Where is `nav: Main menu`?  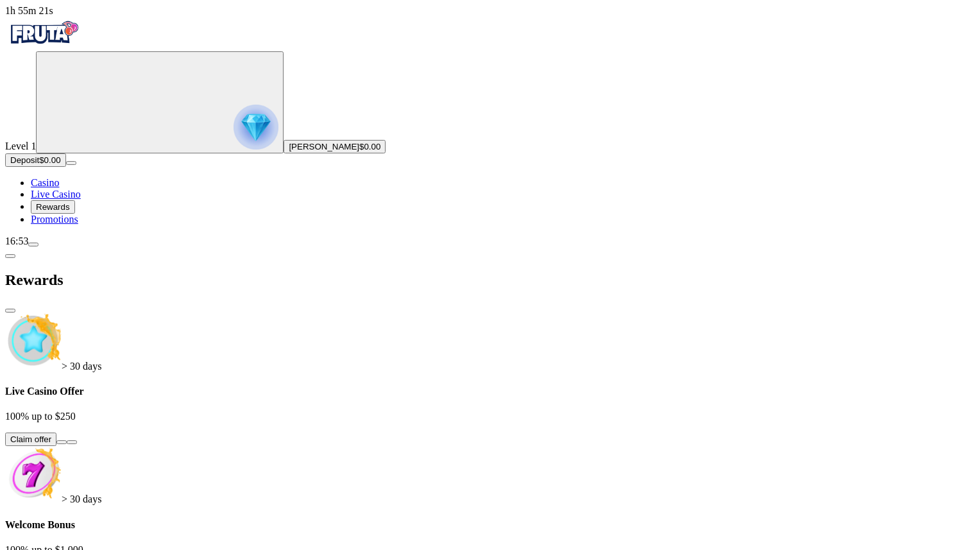
nav: Main menu is located at coordinates (485, 201).